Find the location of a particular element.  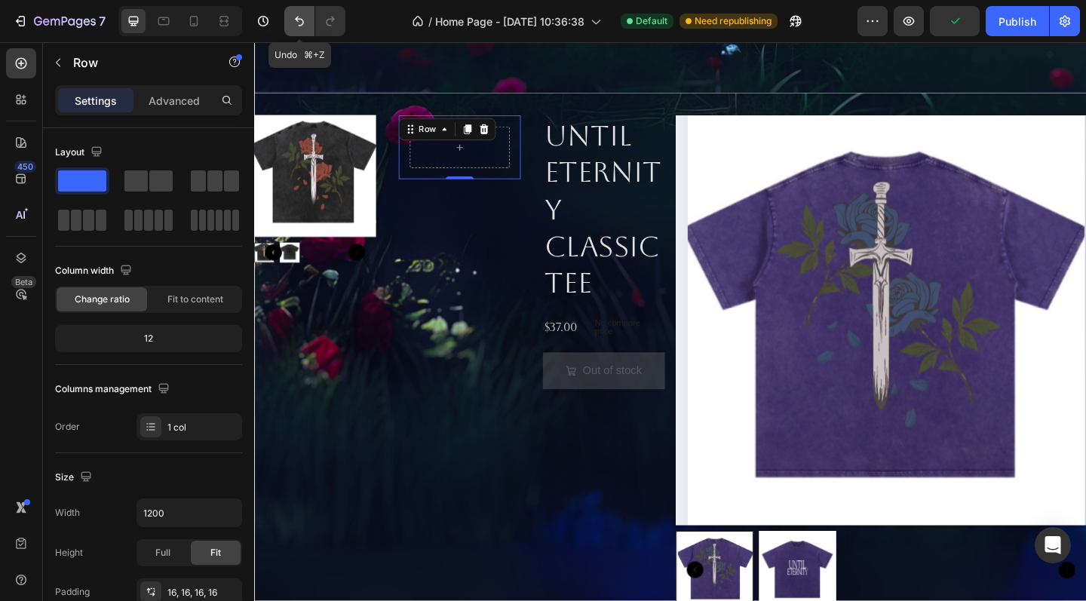

h2: Until Eternity Classic Tee is located at coordinates (380, 182).